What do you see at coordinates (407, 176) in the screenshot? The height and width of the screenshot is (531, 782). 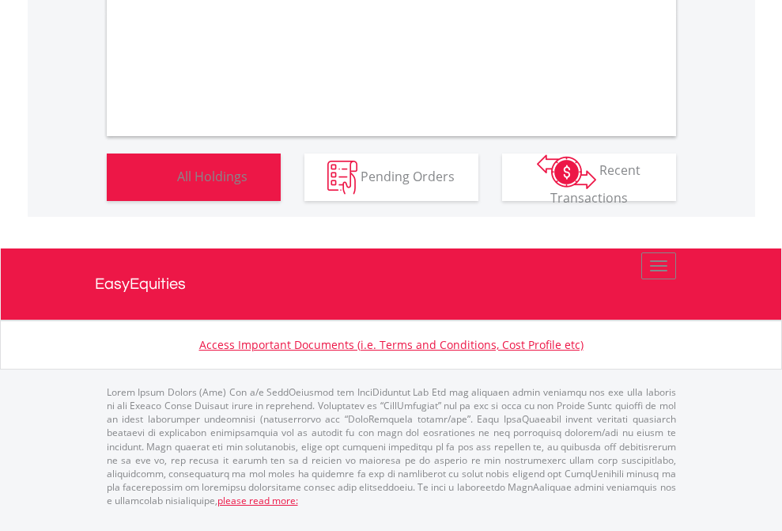 I see `span: Pending Orders` at bounding box center [407, 176].